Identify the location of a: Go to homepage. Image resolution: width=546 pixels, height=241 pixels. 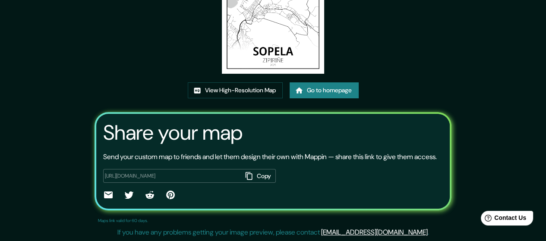
(324, 90).